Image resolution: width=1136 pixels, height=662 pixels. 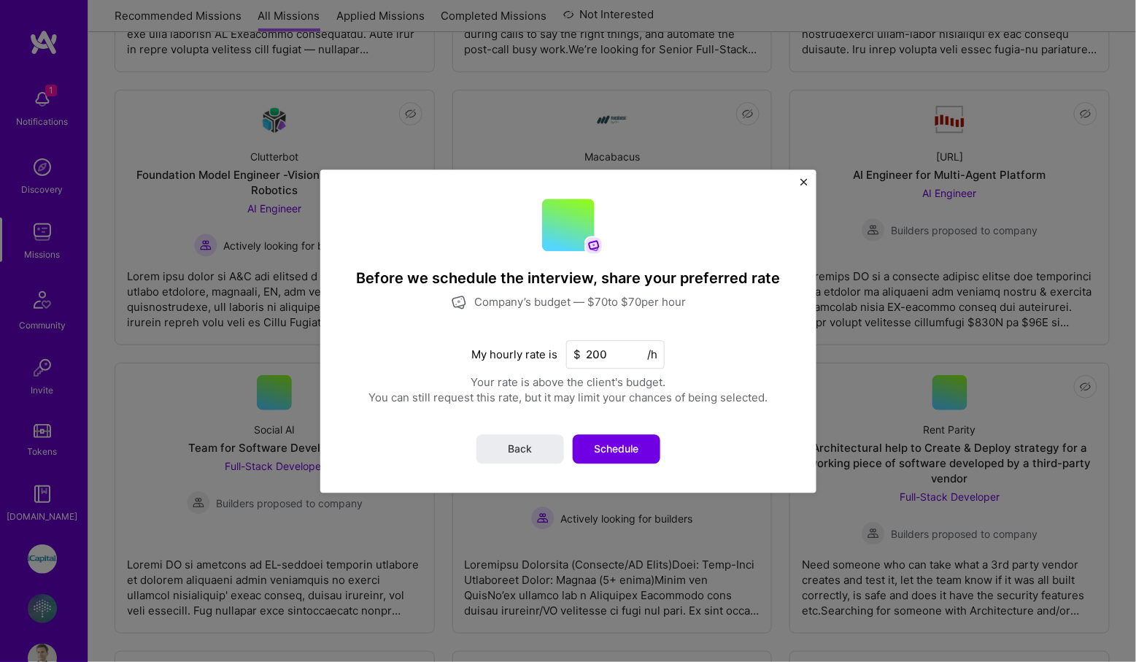 What do you see at coordinates (594, 245) in the screenshot?
I see `img: share rate` at bounding box center [594, 245].